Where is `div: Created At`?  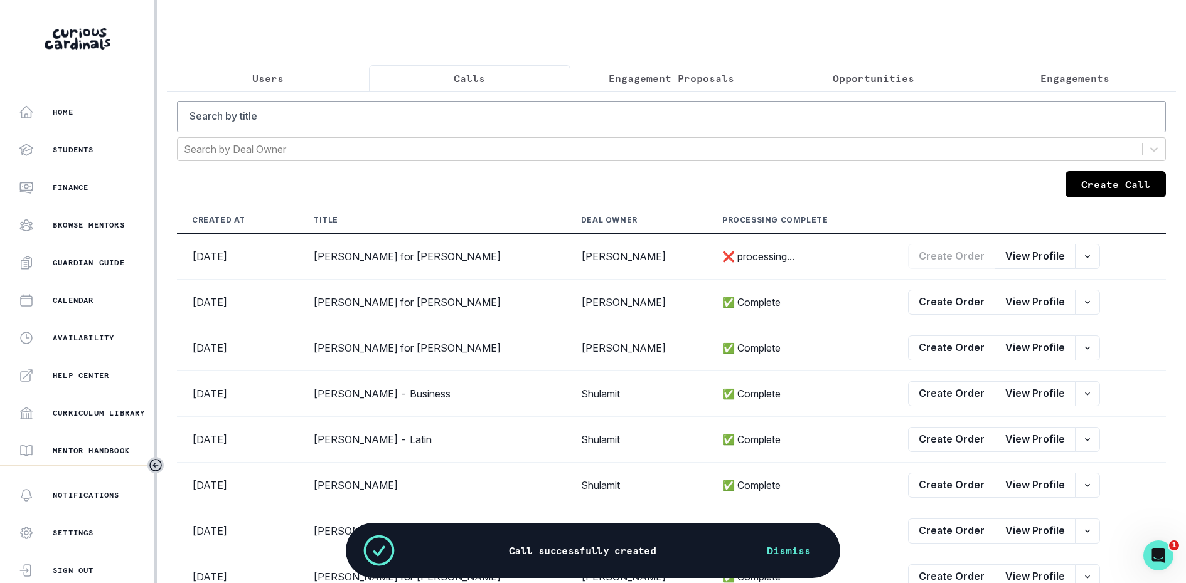 div: Created At is located at coordinates (218, 220).